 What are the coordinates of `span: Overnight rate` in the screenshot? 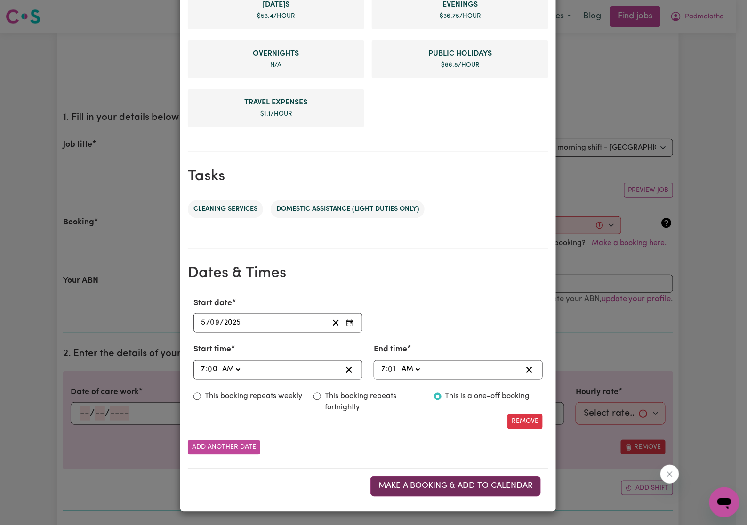 It's located at (276, 54).